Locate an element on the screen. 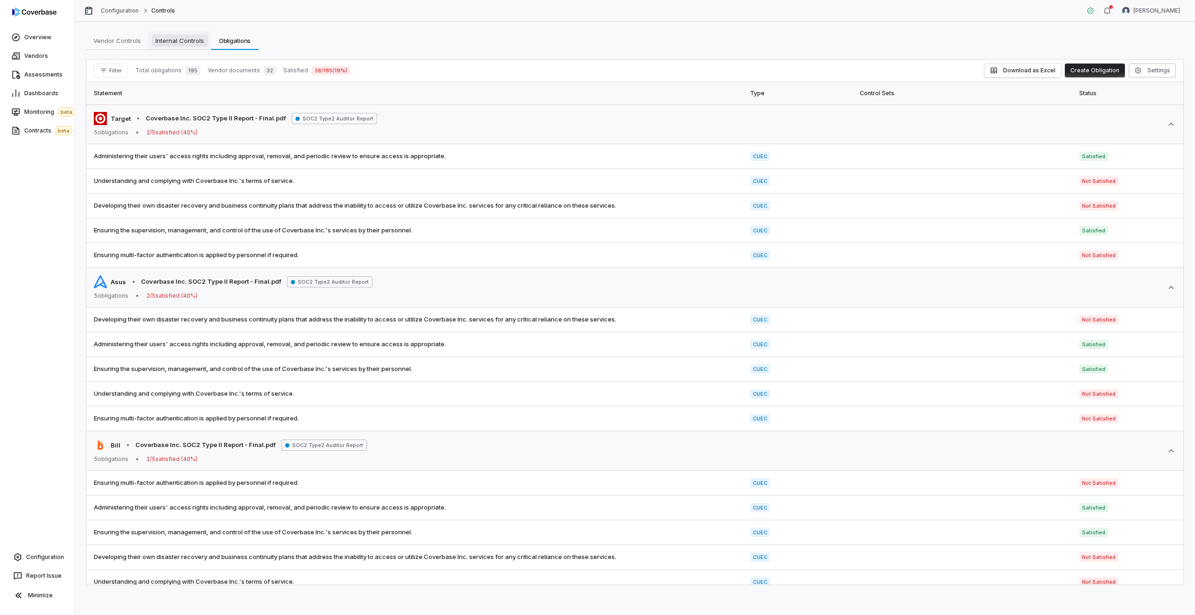  button: Settings is located at coordinates (1152, 70).